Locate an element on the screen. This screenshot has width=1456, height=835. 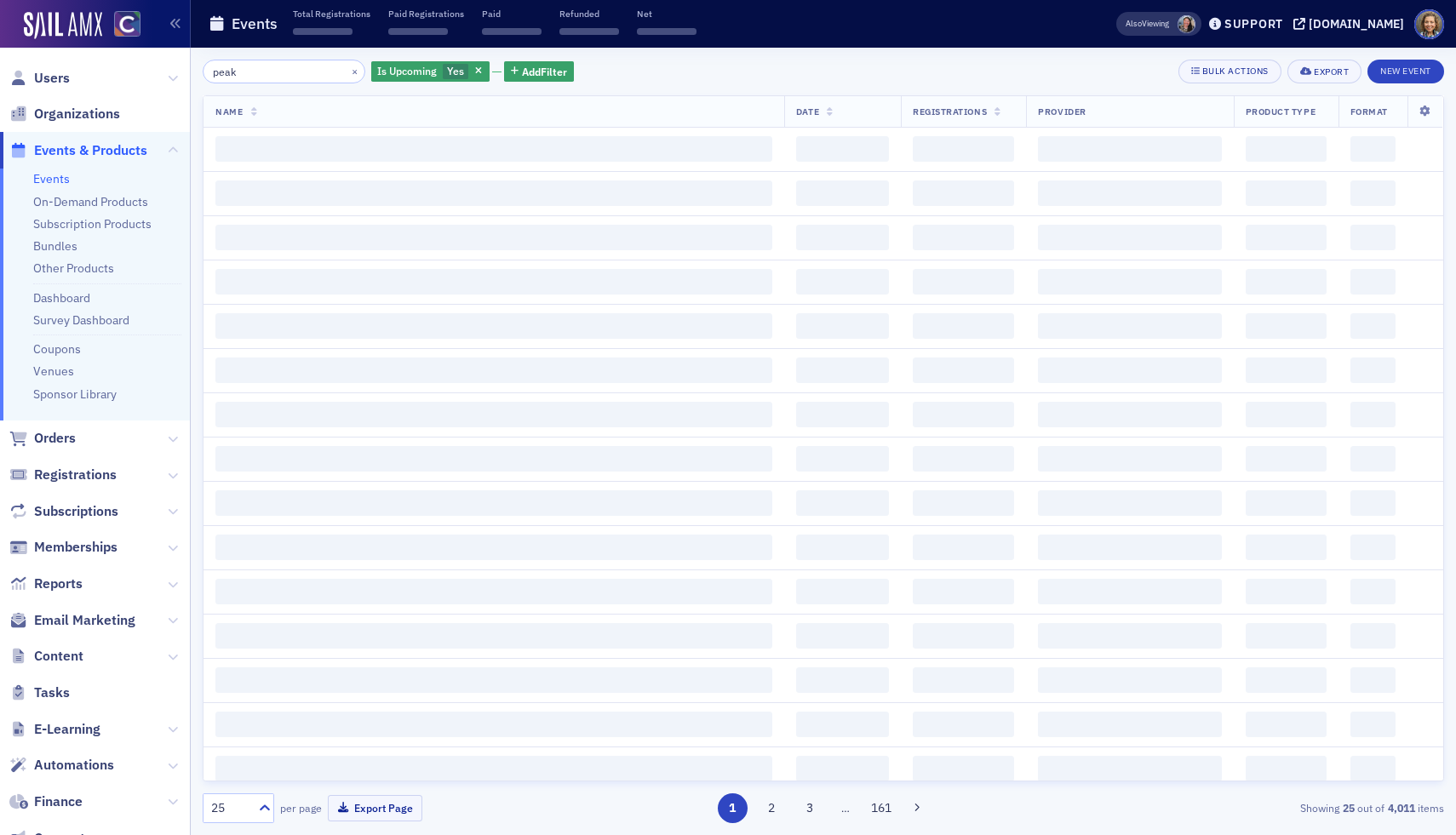
span: Format is located at coordinates (1369, 112).